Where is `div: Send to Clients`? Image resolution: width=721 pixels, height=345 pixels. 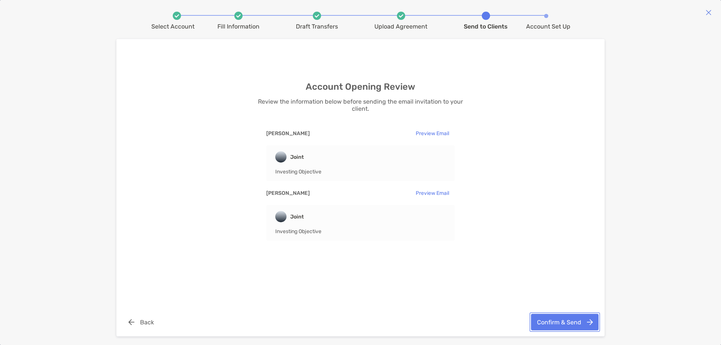
div: Send to Clients is located at coordinates (485, 26).